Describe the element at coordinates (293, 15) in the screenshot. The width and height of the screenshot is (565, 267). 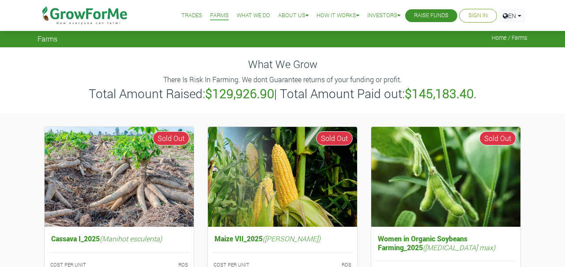
I see `a: About Us` at that location.